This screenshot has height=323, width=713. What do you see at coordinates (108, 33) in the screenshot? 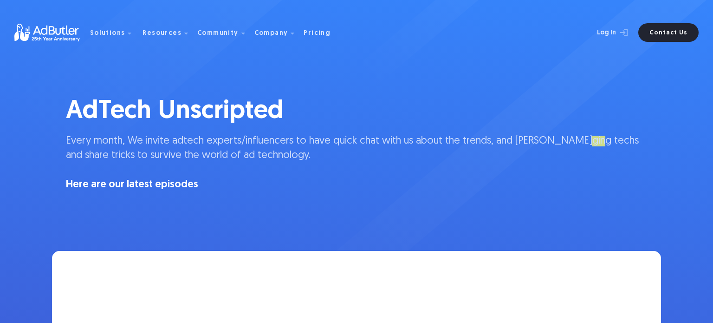
I see `div: Solutions` at bounding box center [108, 33].